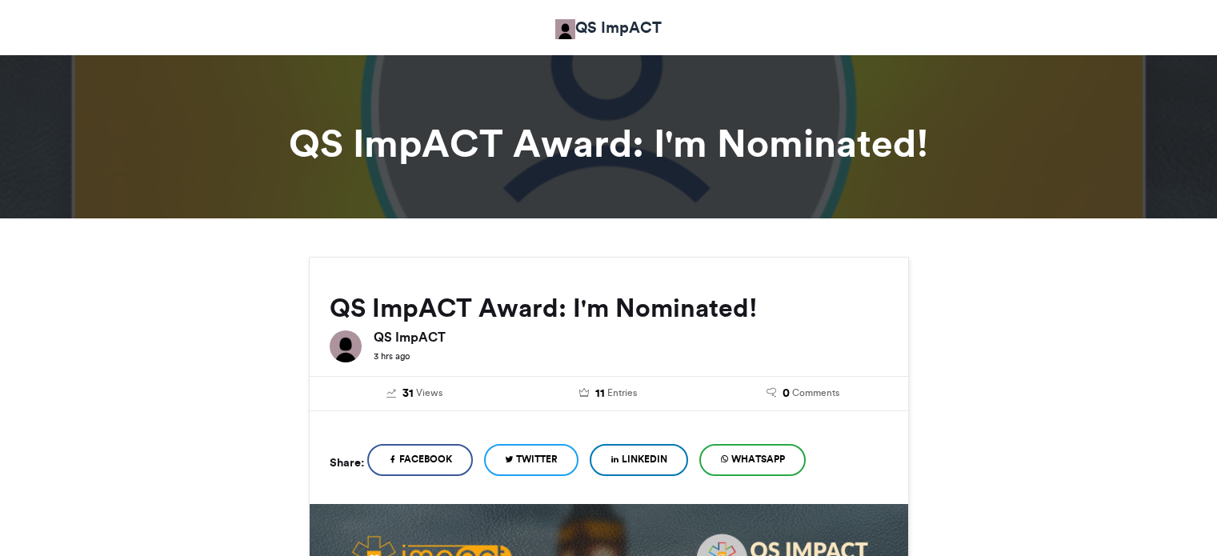  I want to click on a: Twitter, so click(531, 460).